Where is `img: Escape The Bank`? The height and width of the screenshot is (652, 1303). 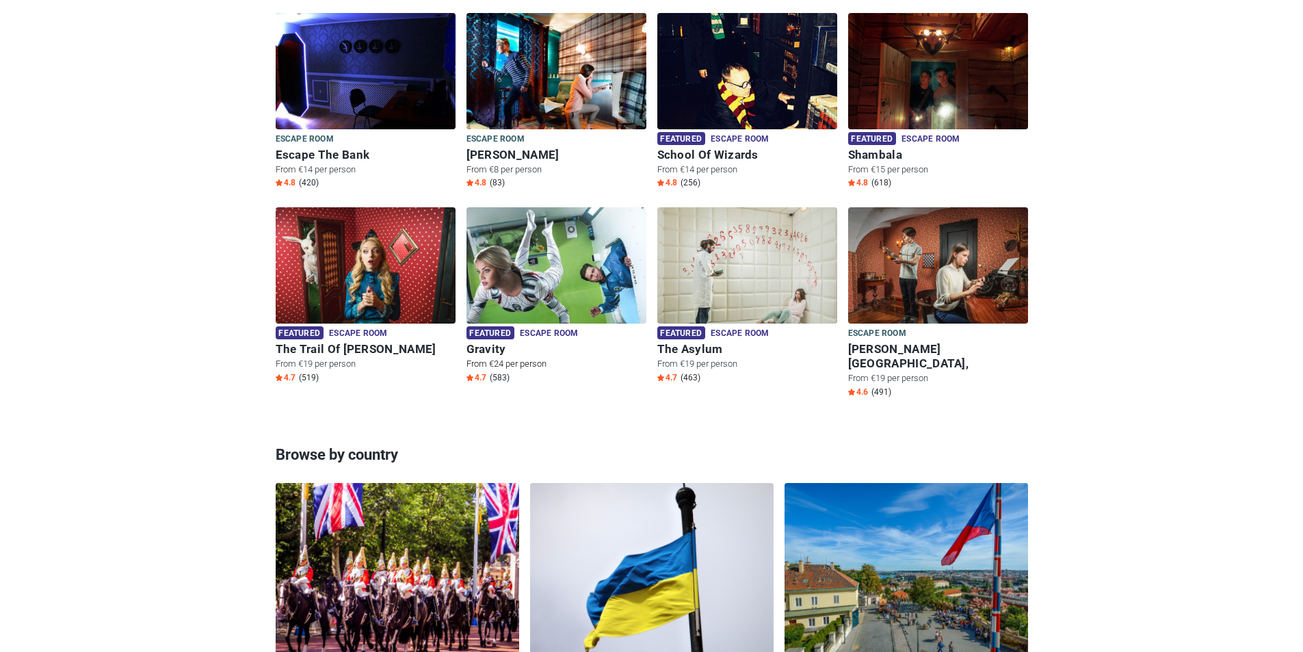
img: Escape The Bank is located at coordinates (365, 79).